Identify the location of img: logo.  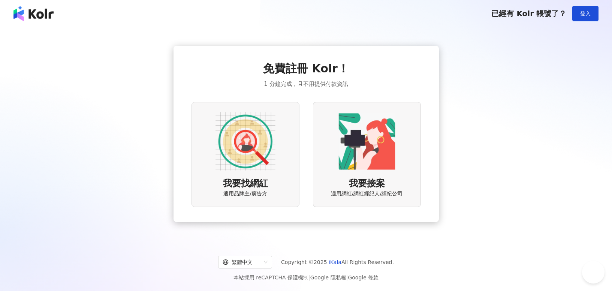
(33, 13).